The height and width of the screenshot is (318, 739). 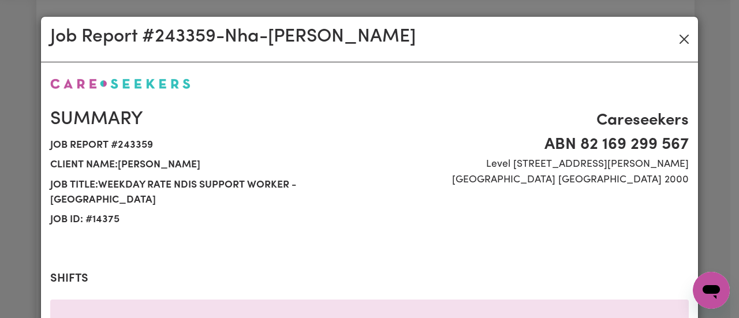 I want to click on button: Close, so click(x=684, y=39).